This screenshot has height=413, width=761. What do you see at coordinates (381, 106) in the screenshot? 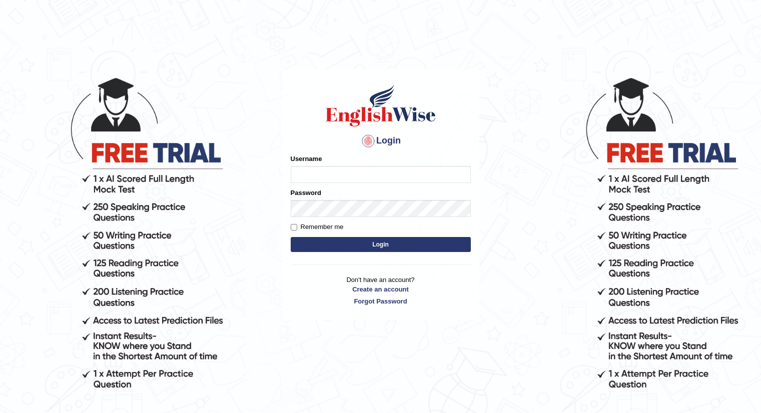
I see `img: Logo of English Wise sign in for intelligent practice with AI` at bounding box center [381, 106].